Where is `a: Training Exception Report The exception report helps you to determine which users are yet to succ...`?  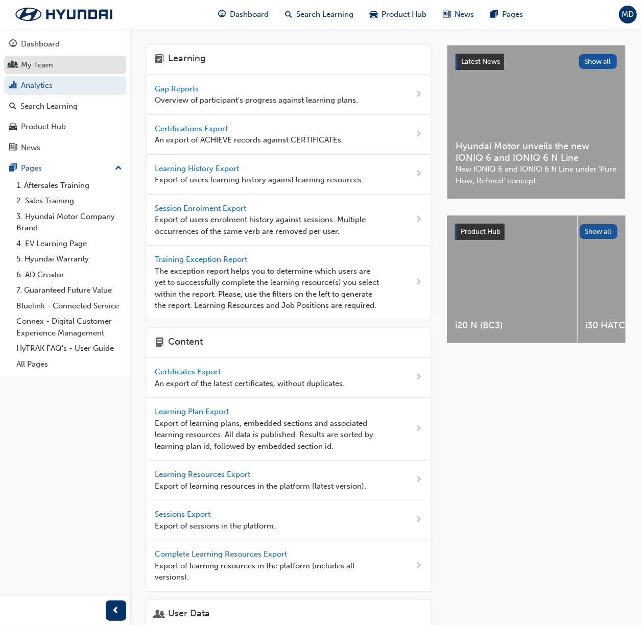 a: Training Exception Report The exception report helps you to determine which users are yet to succ... is located at coordinates (288, 283).